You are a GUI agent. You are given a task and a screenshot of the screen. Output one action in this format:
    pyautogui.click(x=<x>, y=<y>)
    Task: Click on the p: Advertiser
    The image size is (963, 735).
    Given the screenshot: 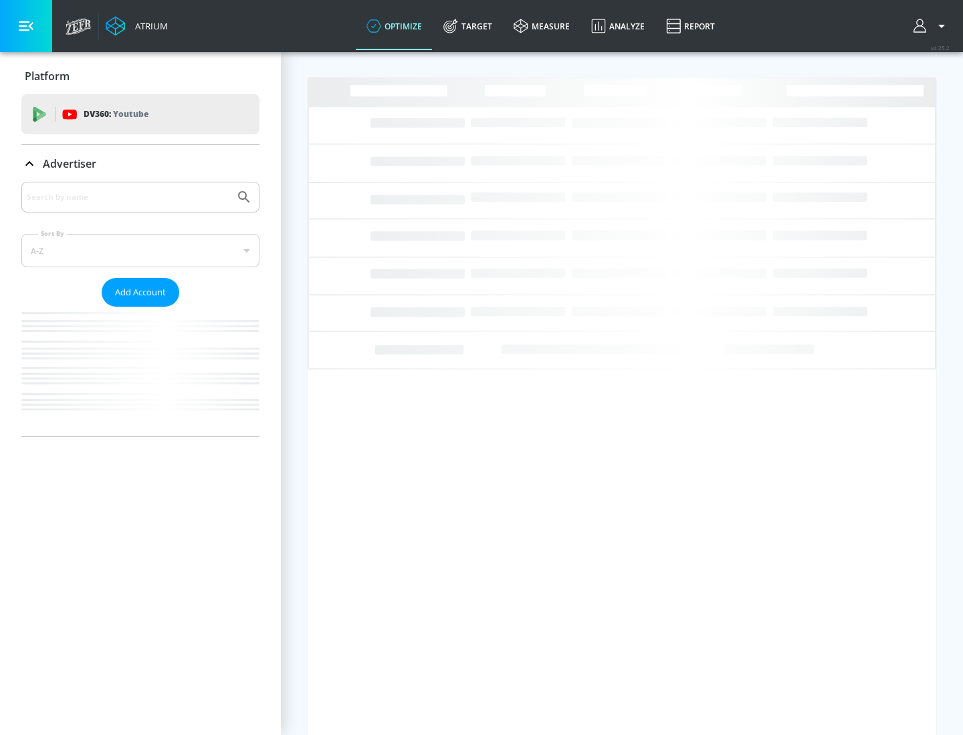 What is the action you would take?
    pyautogui.click(x=70, y=164)
    